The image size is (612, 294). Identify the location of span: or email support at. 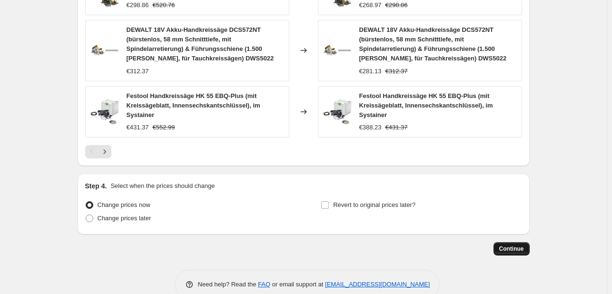
(298, 284).